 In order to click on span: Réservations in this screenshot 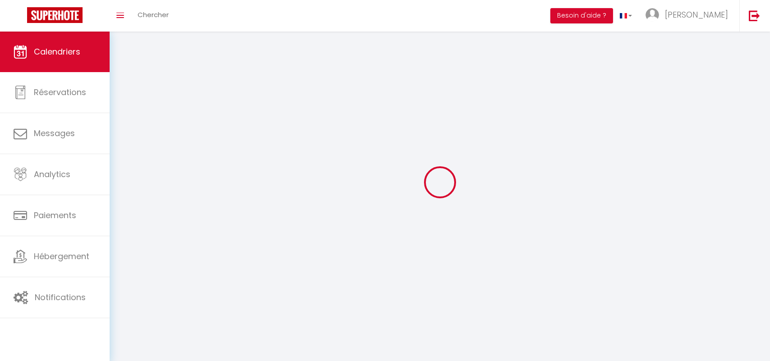, I will do `click(60, 92)`.